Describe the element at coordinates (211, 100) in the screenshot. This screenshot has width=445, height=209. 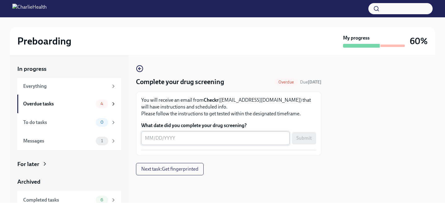
I see `strong: Checkr` at that location.